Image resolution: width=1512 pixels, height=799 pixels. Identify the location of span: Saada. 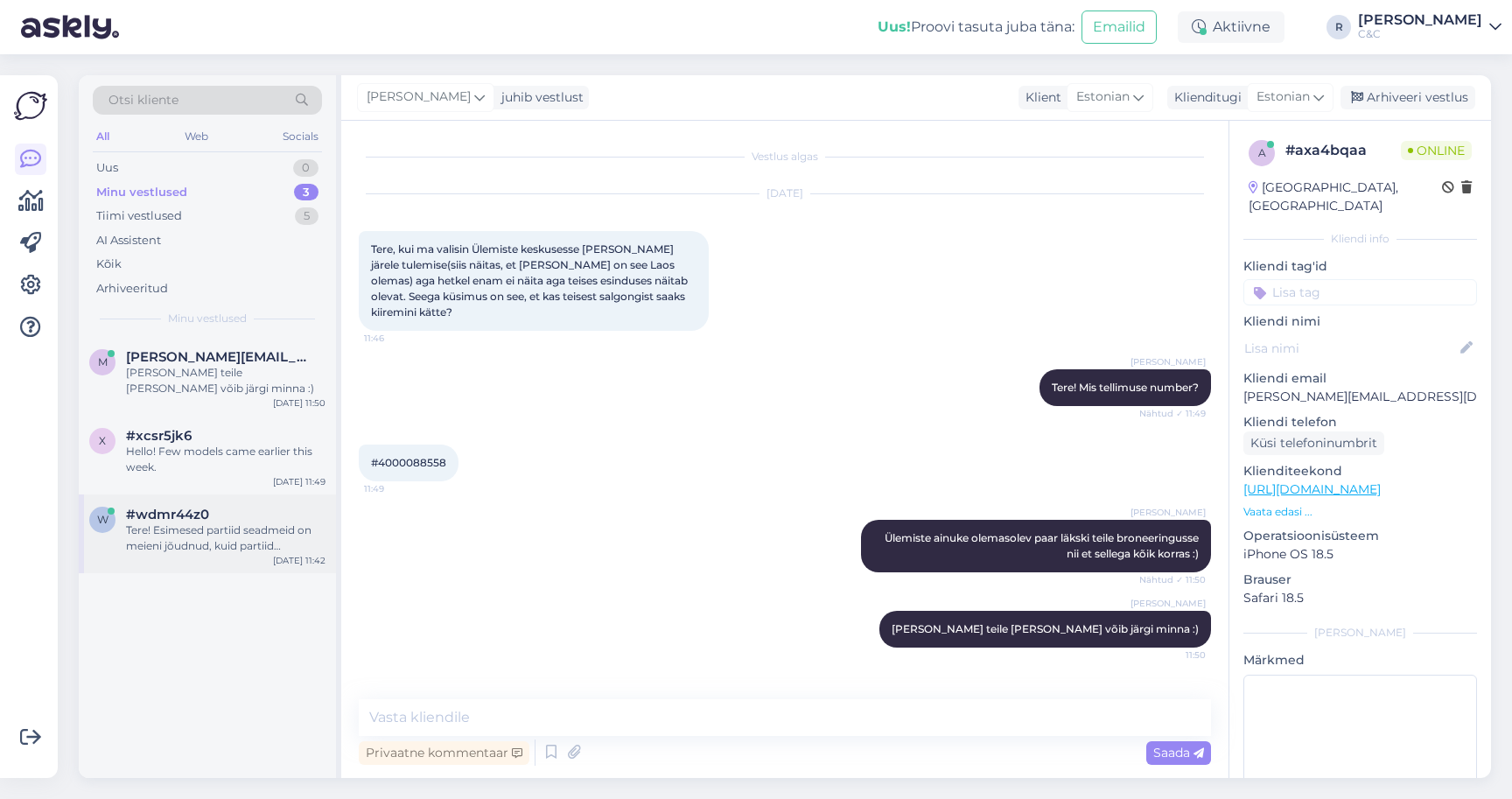
(1179, 753).